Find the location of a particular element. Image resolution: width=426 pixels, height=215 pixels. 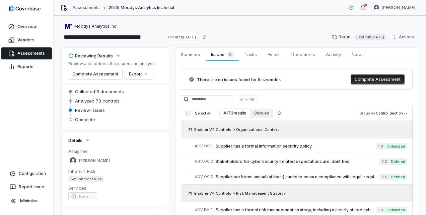

span: Documents is located at coordinates (303, 55).